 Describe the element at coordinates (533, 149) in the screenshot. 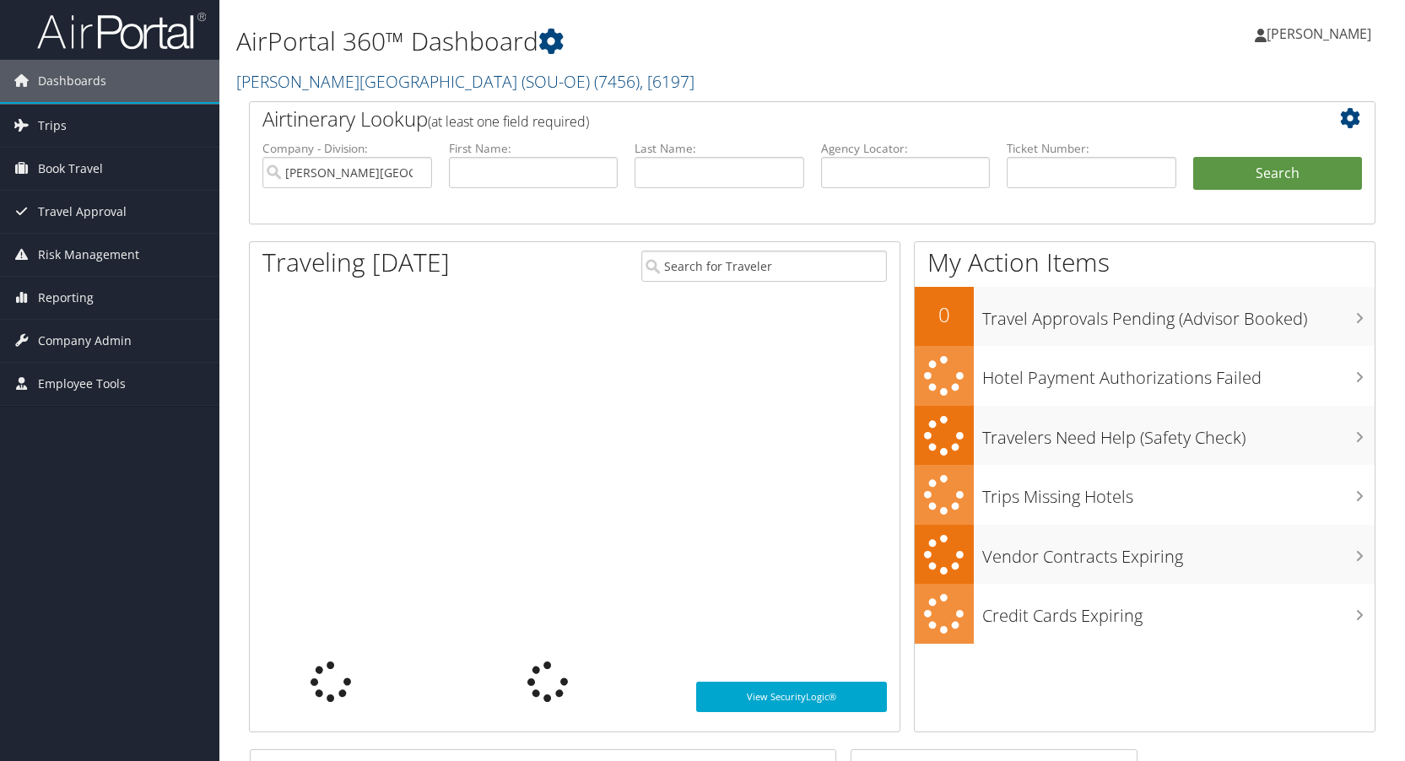

I see `label: First Name:` at that location.